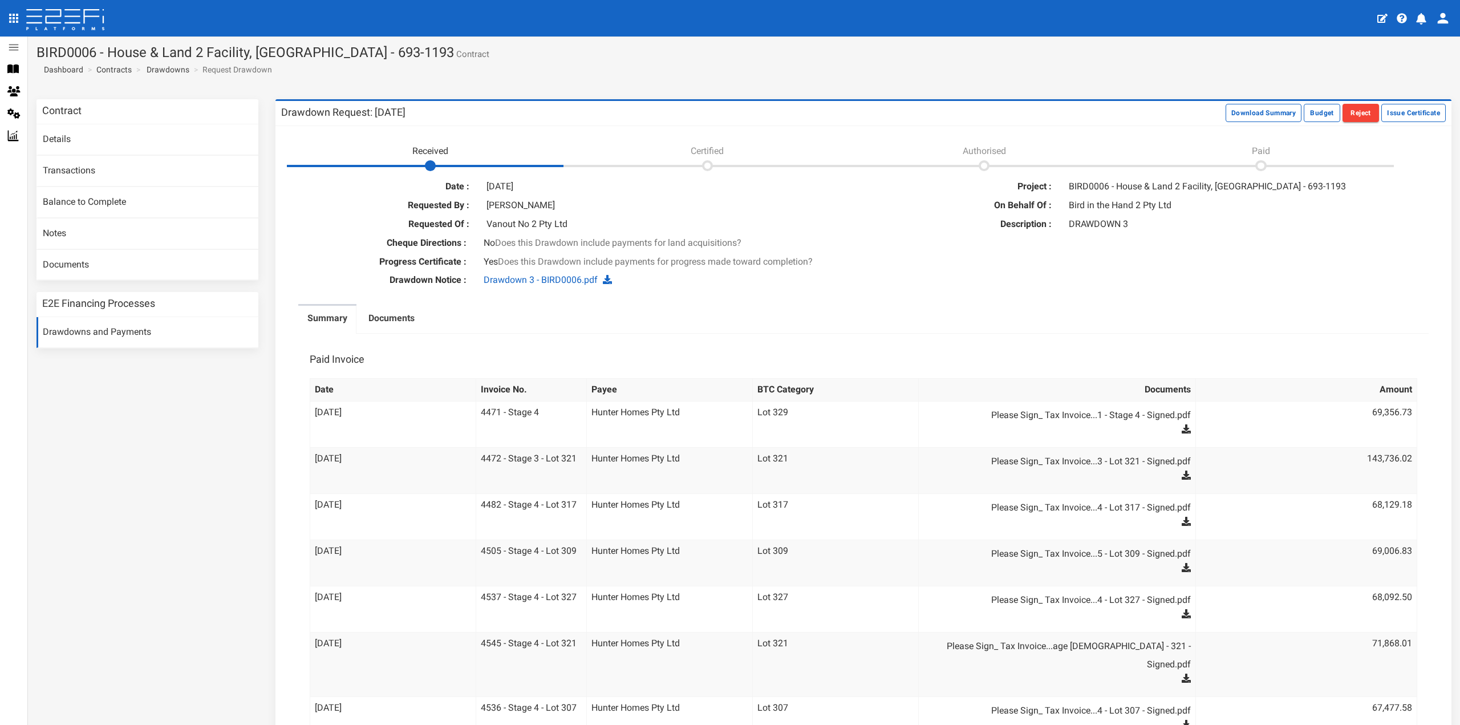 The width and height of the screenshot is (1460, 725). I want to click on span: Certified, so click(707, 151).